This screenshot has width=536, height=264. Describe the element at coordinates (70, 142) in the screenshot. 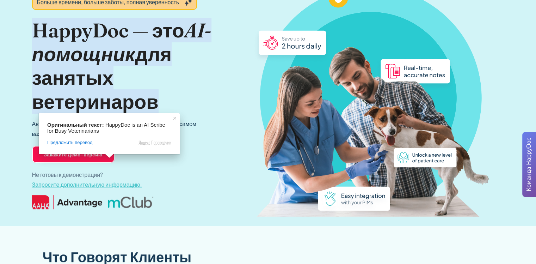

I see `span: Предложить перевод` at that location.